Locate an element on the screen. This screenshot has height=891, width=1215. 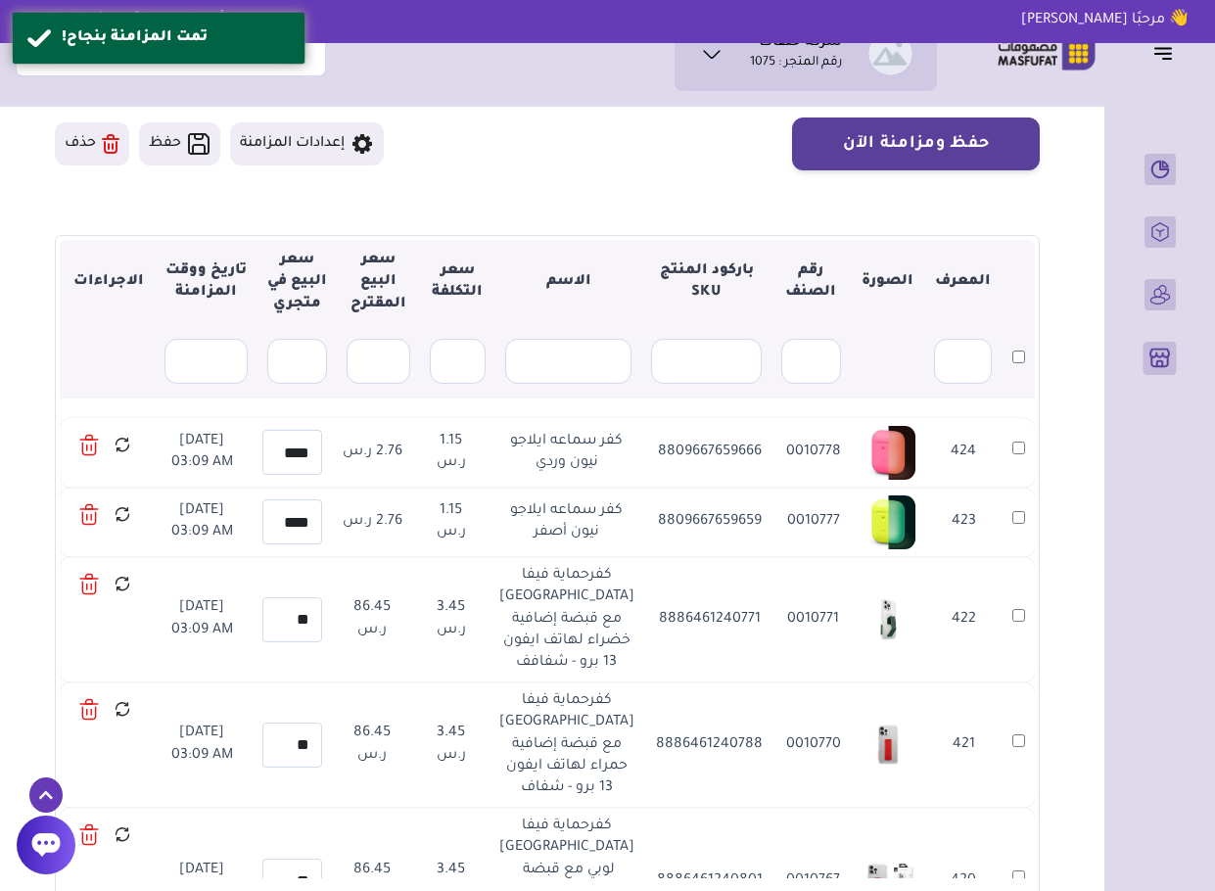
strong: الاسم is located at coordinates (569, 282).